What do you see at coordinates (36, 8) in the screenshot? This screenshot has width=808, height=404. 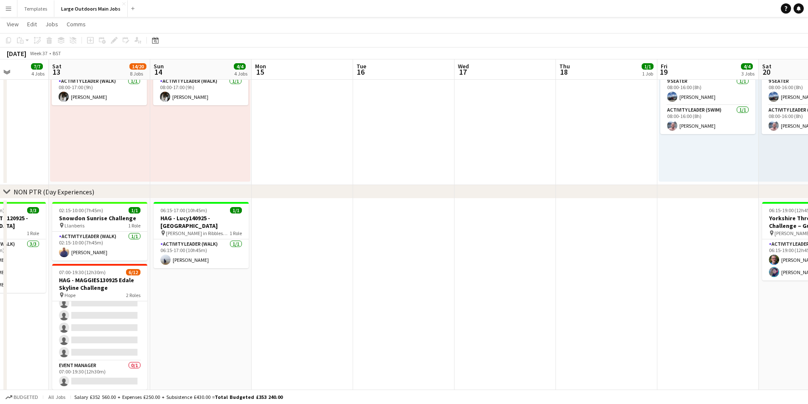 I see `button: Templates` at bounding box center [36, 8].